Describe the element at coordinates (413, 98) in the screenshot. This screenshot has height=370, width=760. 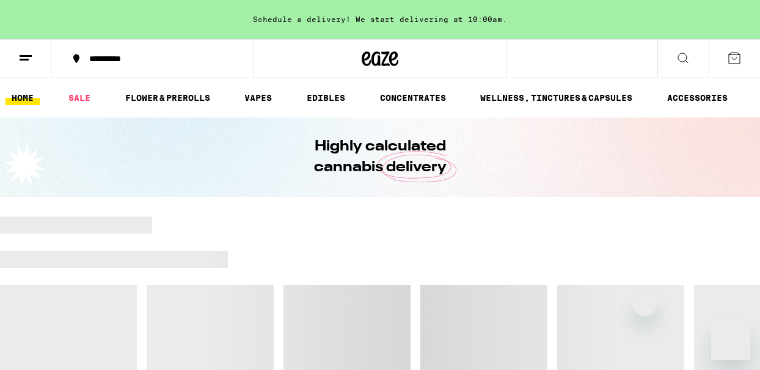
I see `a: CONCENTRATES` at that location.